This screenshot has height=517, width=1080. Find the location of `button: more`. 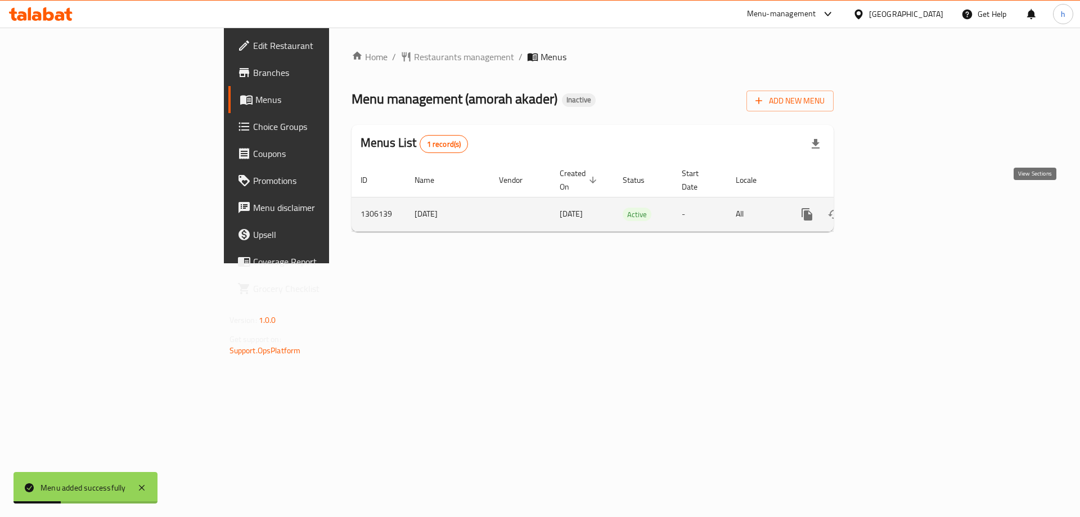

button: more is located at coordinates (807, 214).